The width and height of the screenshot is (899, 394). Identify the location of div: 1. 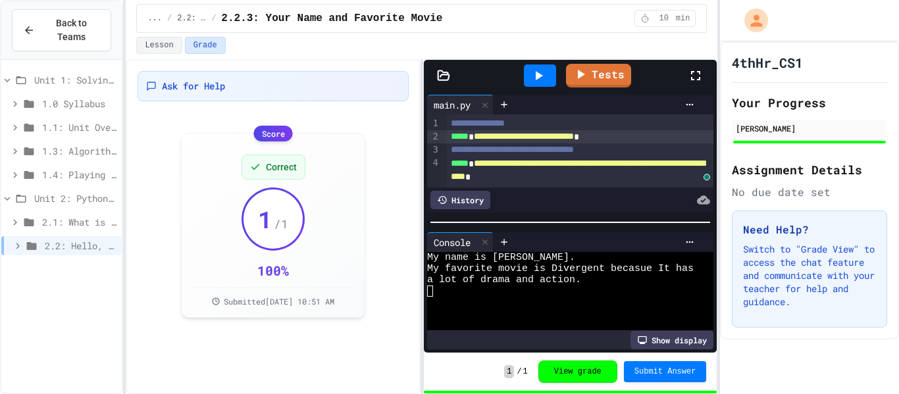
(434, 124).